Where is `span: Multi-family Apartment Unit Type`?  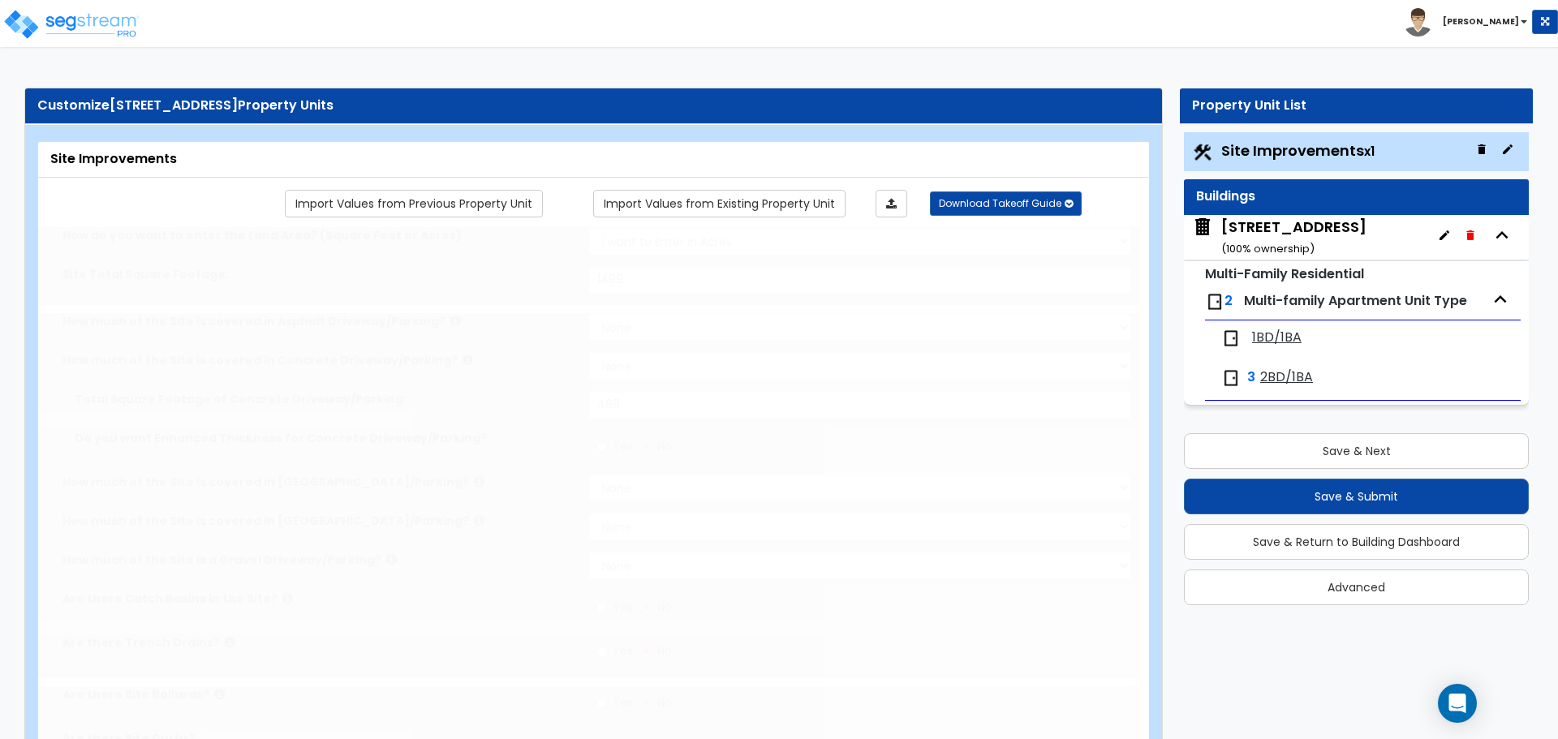
span: Multi-family Apartment Unit Type is located at coordinates (1356, 300).